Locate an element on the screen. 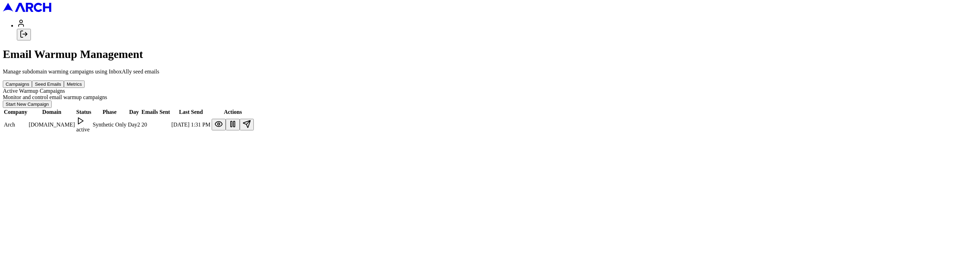  td: 20 is located at coordinates (156, 125).